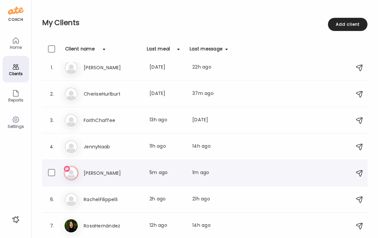 This screenshot has height=238, width=378. I want to click on div: Client name, so click(80, 51).